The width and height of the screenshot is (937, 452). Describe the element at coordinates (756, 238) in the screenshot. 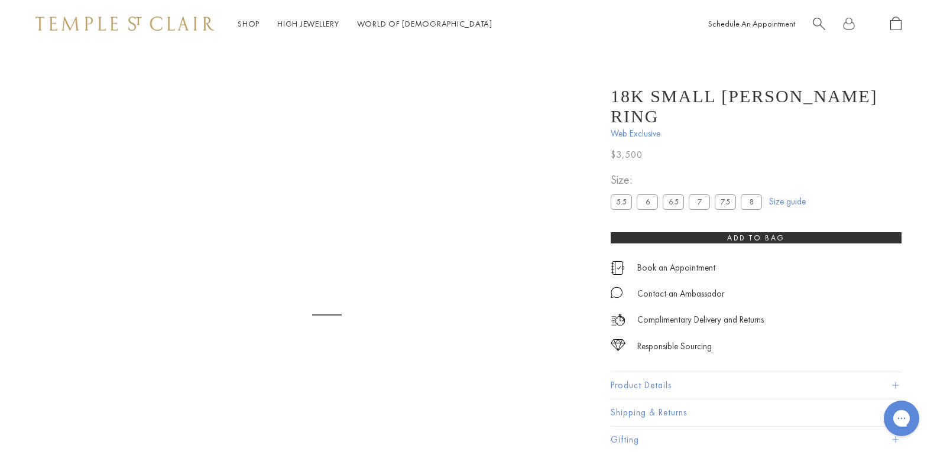

I see `span: Add to bag` at that location.